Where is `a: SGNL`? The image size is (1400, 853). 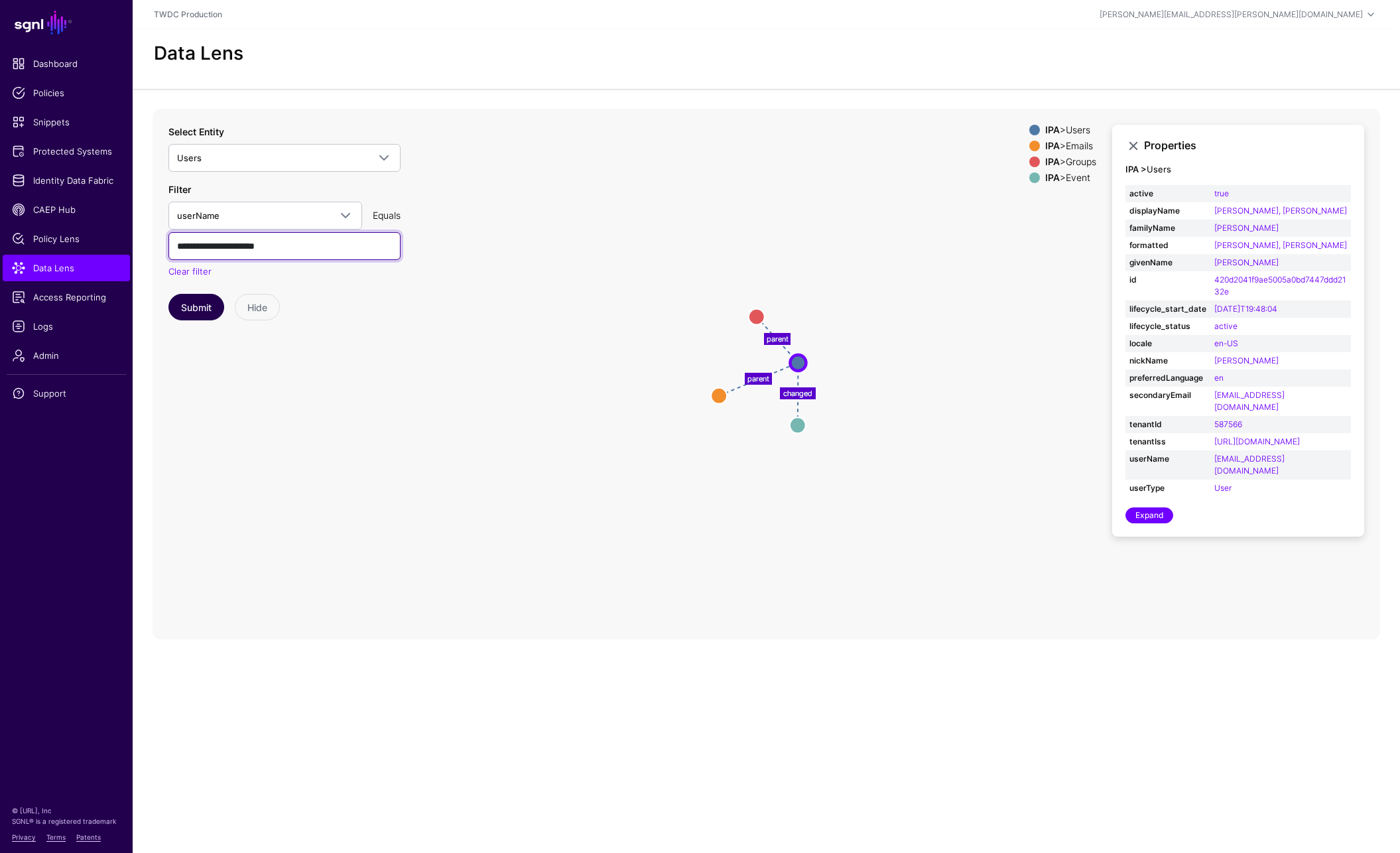
a: SGNL is located at coordinates (67, 23).